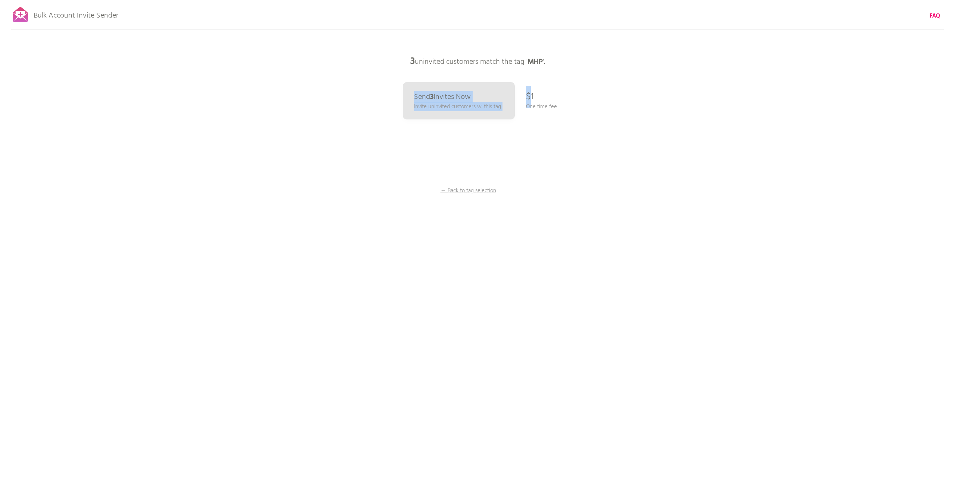  What do you see at coordinates (459, 101) in the screenshot?
I see `a: Send3Invites Now Invite uninvited customers w. this tag` at bounding box center [459, 101].